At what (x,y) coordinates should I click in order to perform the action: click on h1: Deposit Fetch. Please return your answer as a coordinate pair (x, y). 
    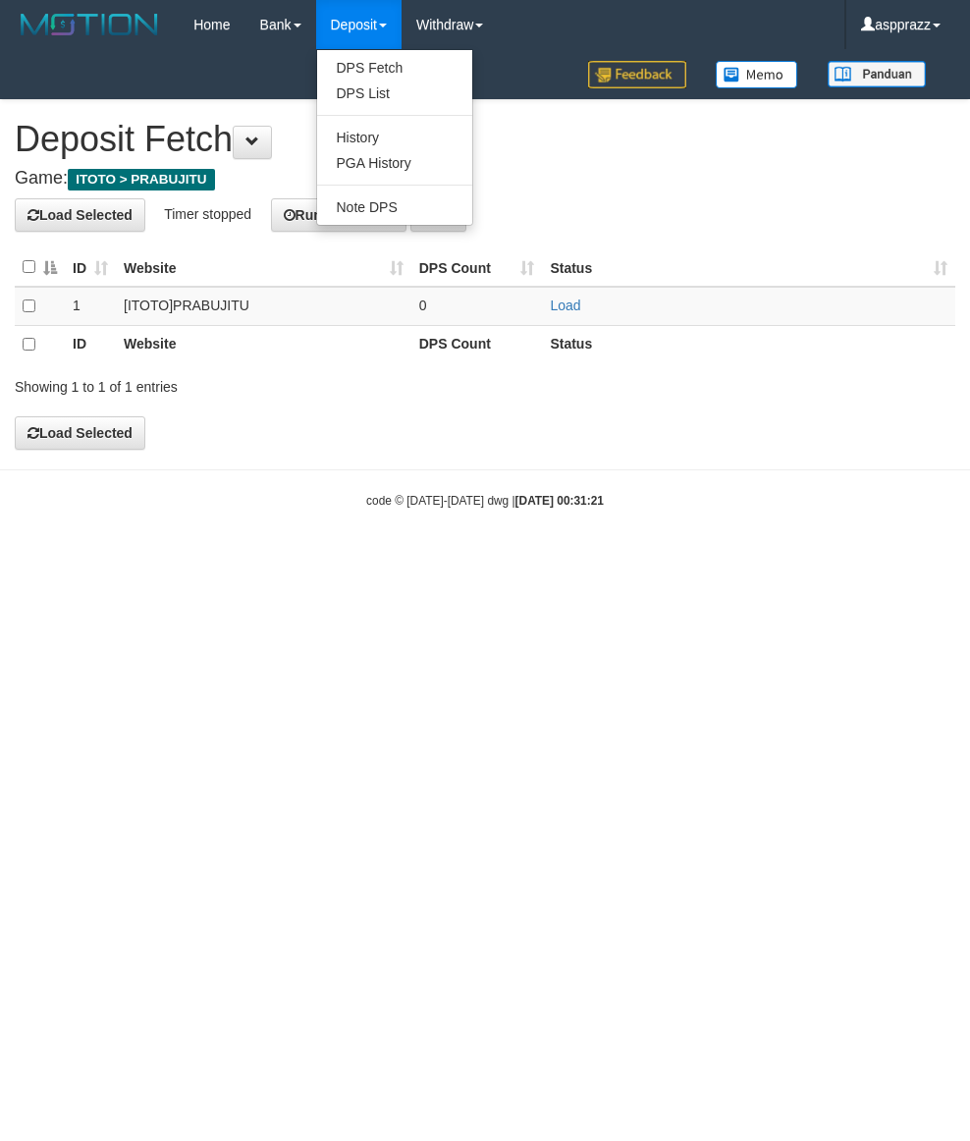
    Looking at the image, I should click on (485, 139).